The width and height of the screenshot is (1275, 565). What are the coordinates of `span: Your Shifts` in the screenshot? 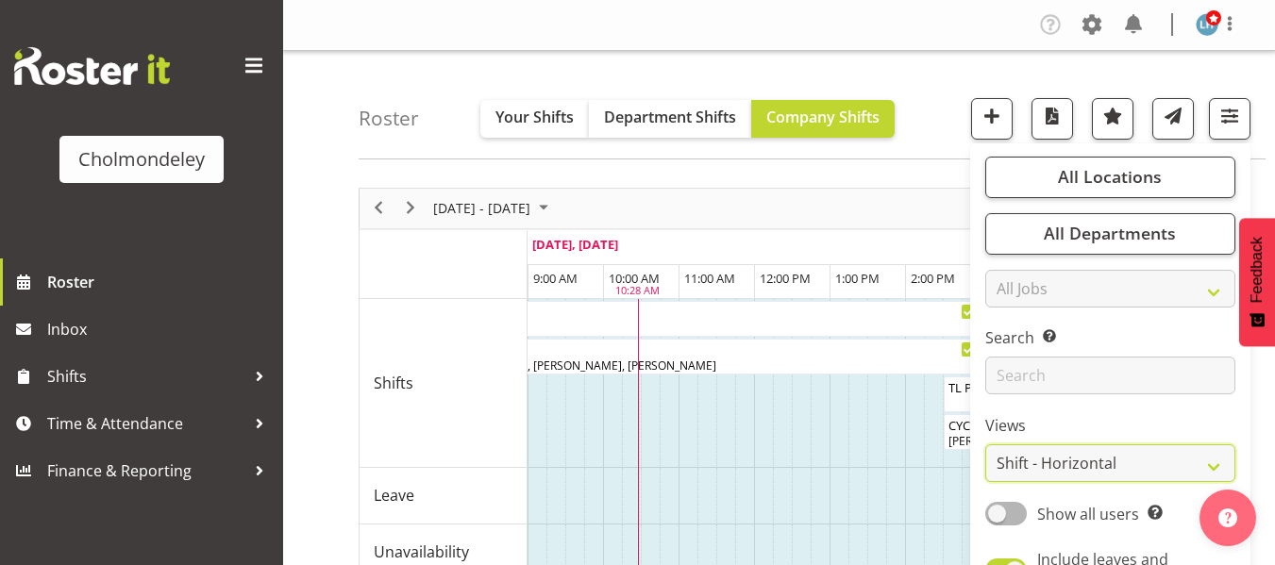 It's located at (534, 117).